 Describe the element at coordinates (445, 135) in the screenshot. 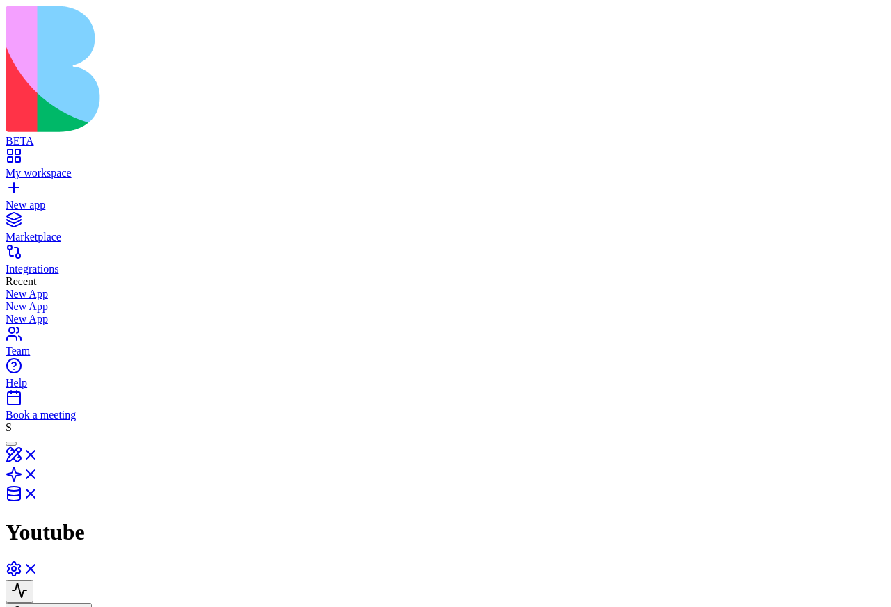

I see `a: BETA` at that location.